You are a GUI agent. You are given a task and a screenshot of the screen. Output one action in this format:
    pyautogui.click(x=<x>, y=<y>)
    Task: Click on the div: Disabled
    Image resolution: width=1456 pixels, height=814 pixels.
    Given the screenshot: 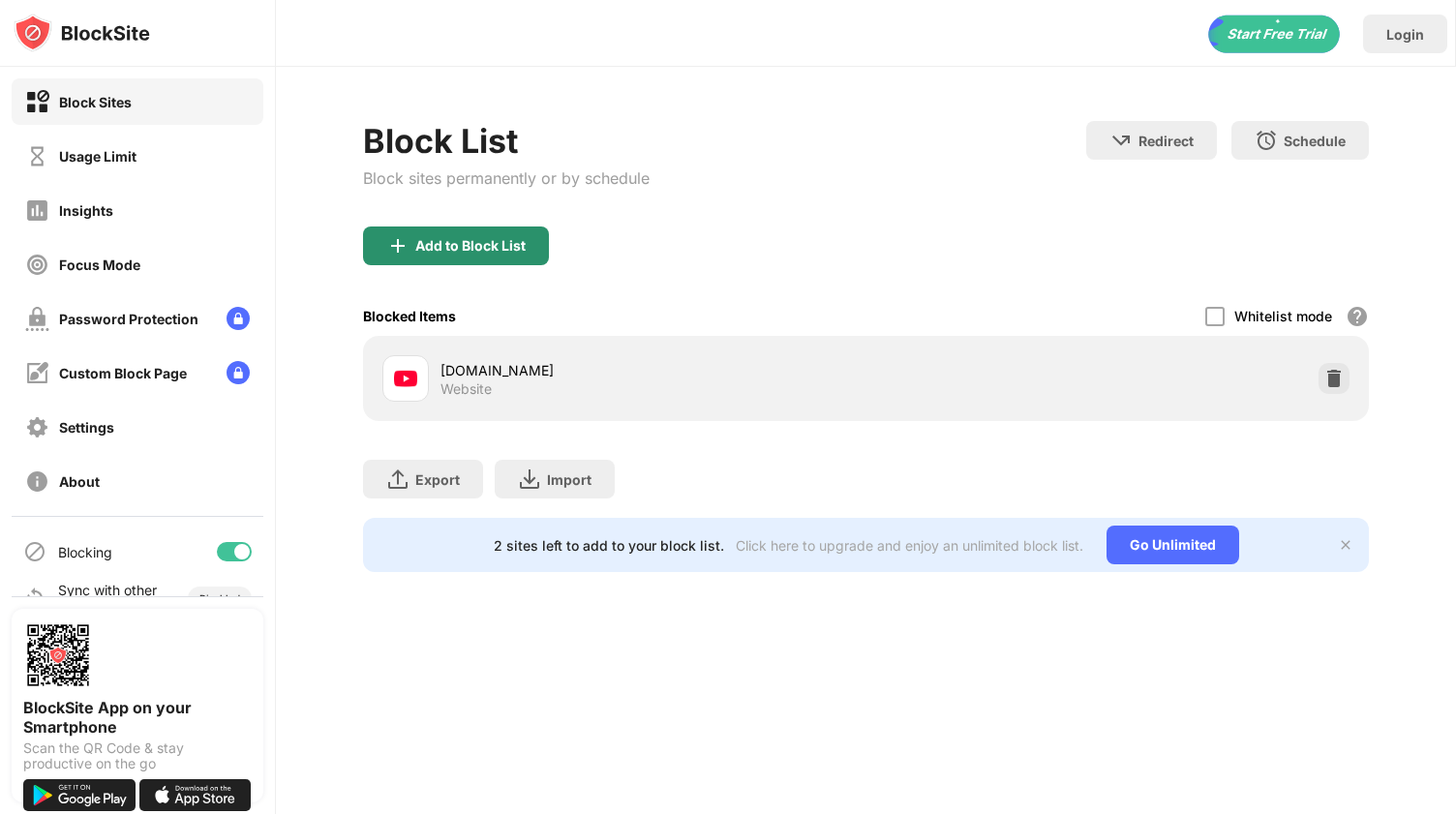 What is the action you would take?
    pyautogui.click(x=220, y=598)
    